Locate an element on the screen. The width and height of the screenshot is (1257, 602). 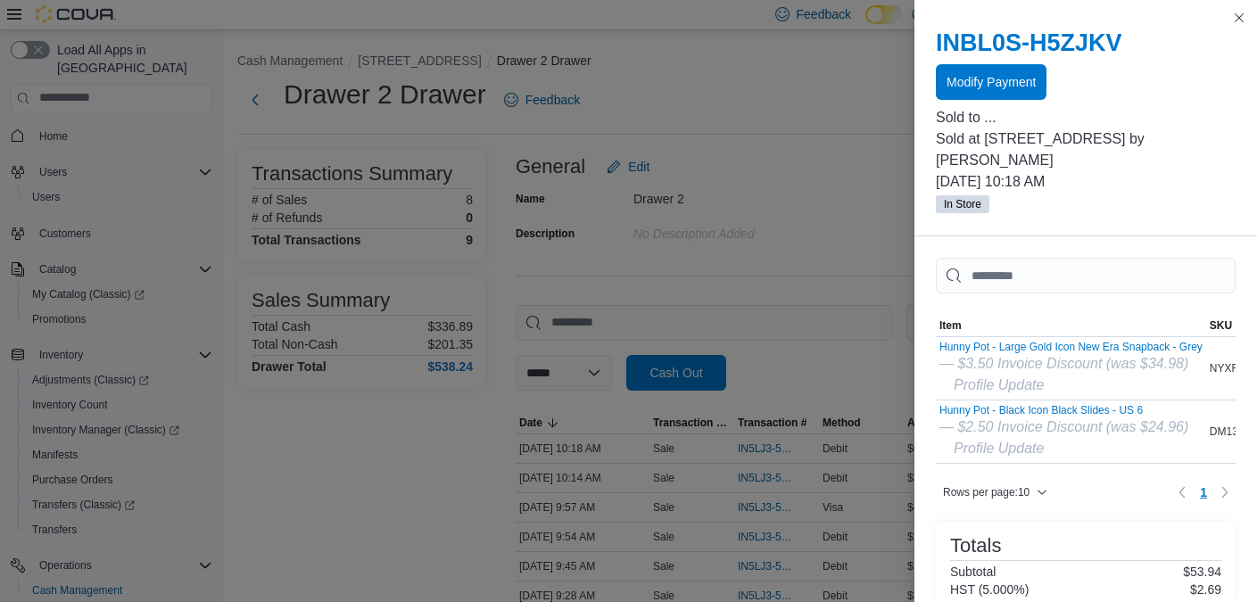
button: Item is located at coordinates (1071, 326).